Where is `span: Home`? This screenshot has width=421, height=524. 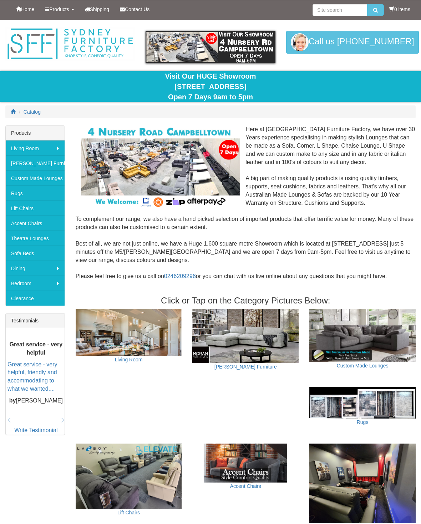
span: Home is located at coordinates (28, 9).